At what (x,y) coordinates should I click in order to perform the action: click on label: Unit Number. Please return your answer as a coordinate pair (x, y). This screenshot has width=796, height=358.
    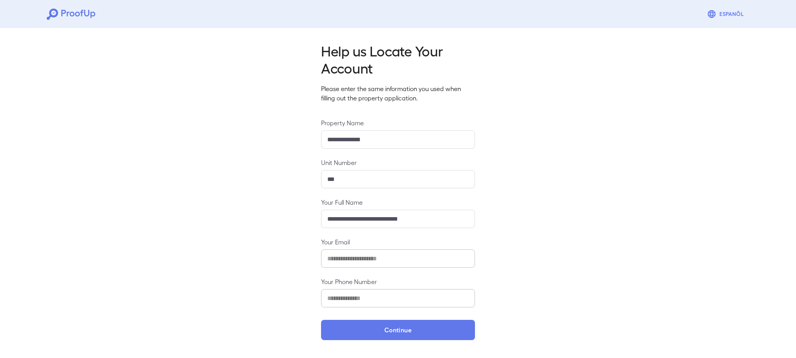
    Looking at the image, I should click on (398, 162).